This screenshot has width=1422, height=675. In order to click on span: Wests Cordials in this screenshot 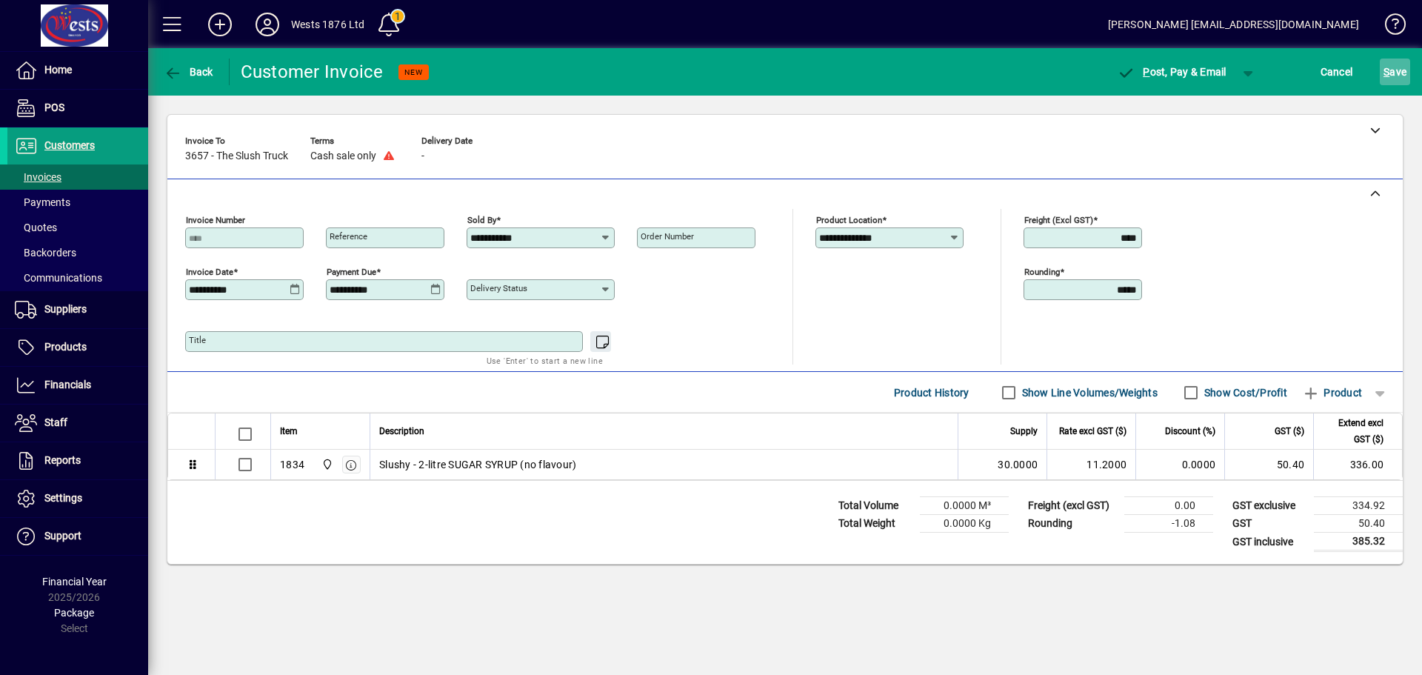, I will do `click(326, 464)`.